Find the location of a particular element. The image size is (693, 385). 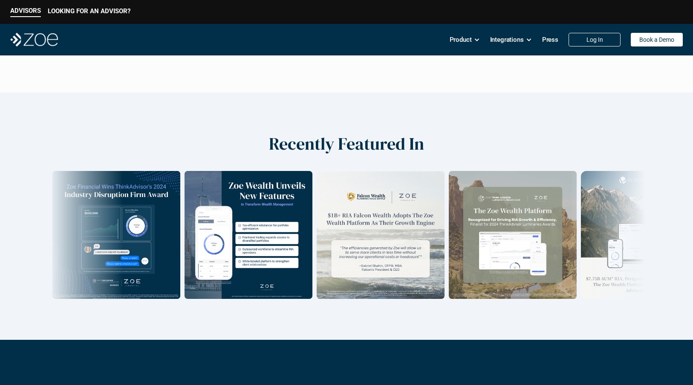

p: Press is located at coordinates (550, 40).